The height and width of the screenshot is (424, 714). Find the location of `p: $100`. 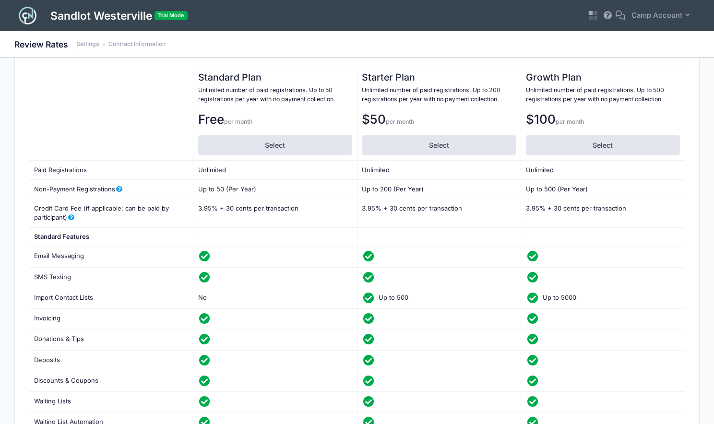

p: $100 is located at coordinates (603, 119).